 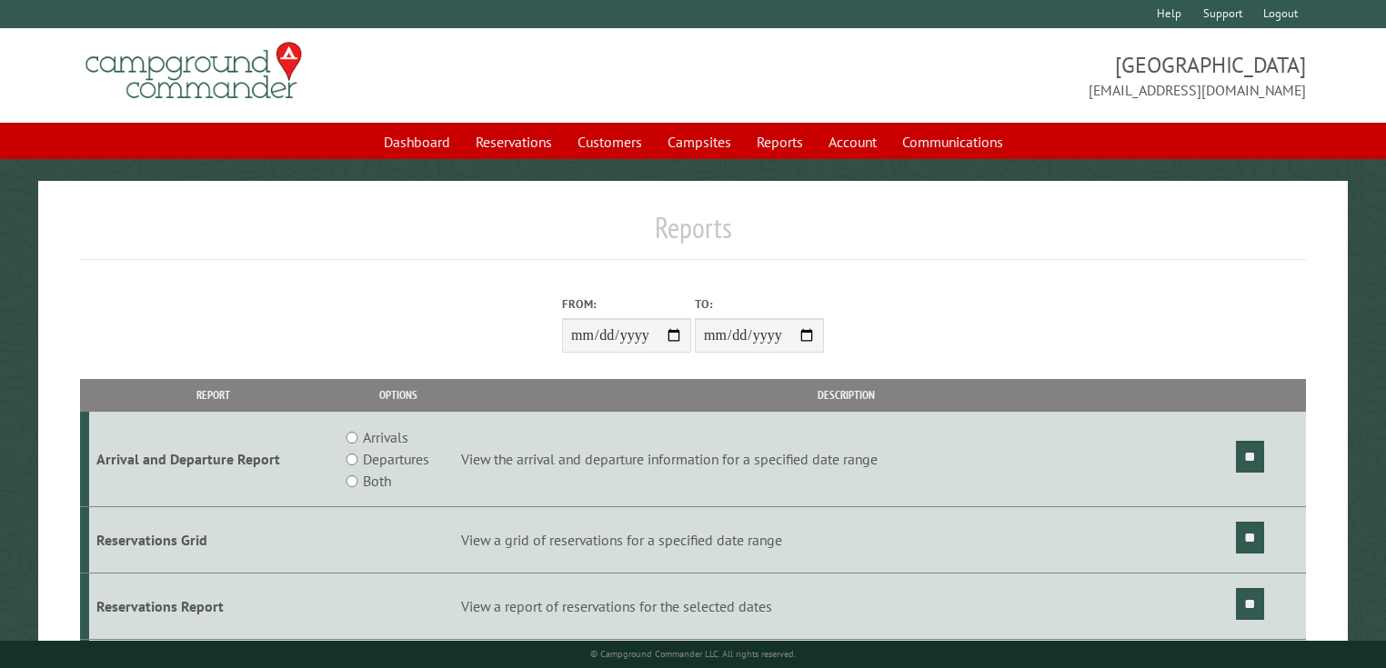 What do you see at coordinates (846, 540) in the screenshot?
I see `td: View a grid of reservations for a specified date range` at bounding box center [846, 540].